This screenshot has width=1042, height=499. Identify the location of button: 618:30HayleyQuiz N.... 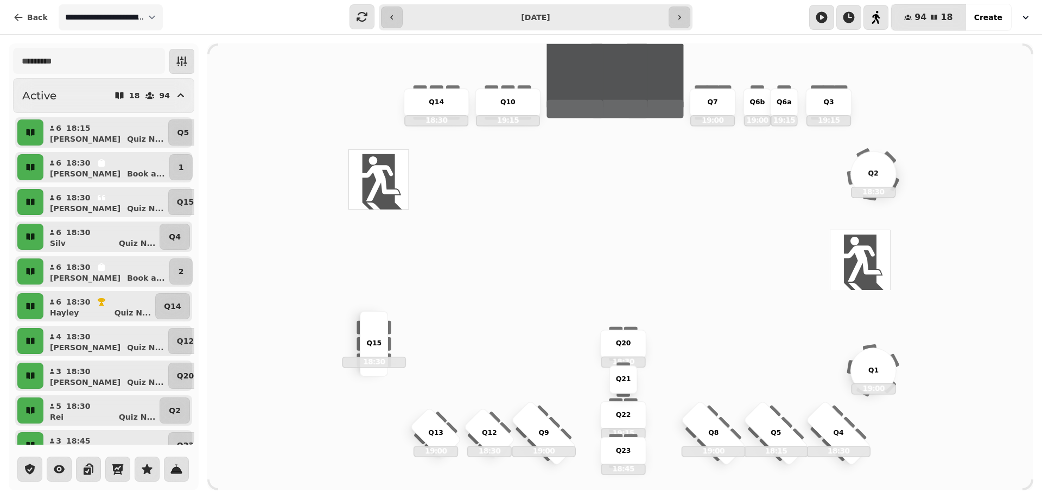
(99, 306).